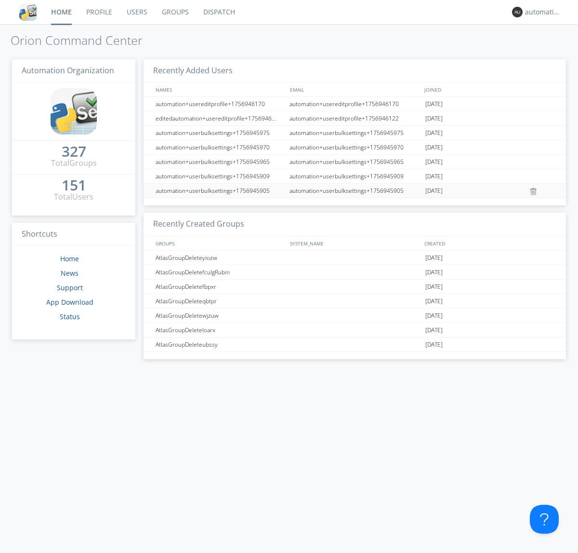  Describe the element at coordinates (490, 89) in the screenshot. I see `div: JOINED` at that location.